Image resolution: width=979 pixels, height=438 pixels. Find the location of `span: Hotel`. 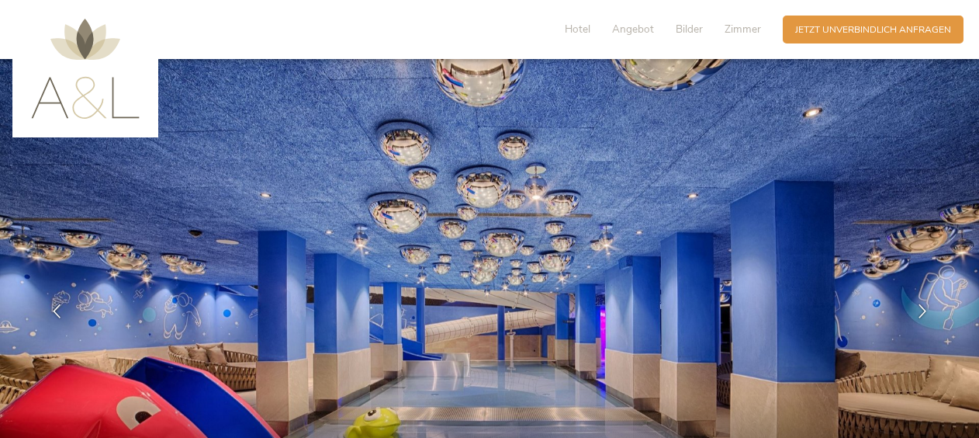

span: Hotel is located at coordinates (577, 29).